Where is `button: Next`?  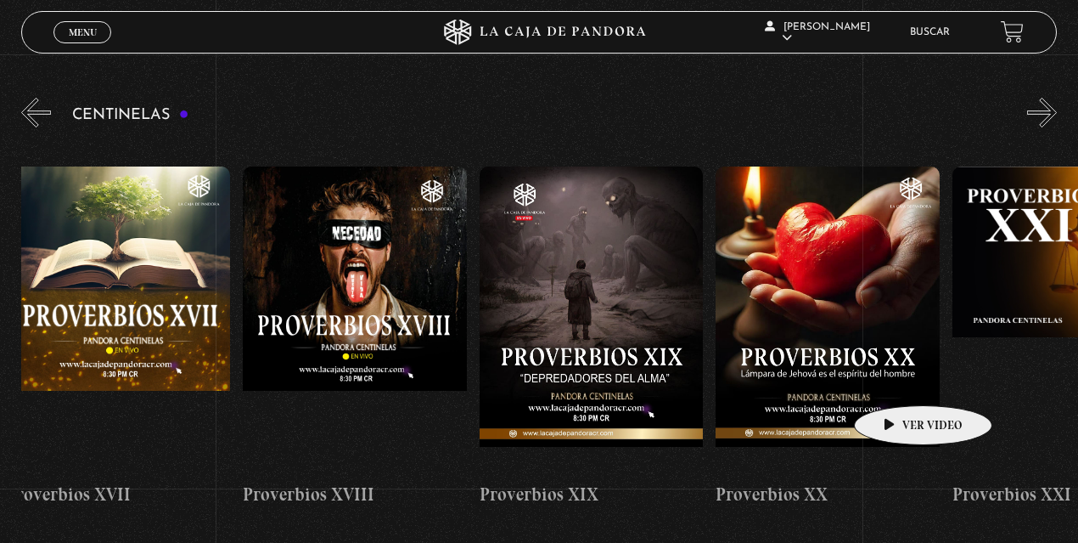 button: Next is located at coordinates (1042, 112).